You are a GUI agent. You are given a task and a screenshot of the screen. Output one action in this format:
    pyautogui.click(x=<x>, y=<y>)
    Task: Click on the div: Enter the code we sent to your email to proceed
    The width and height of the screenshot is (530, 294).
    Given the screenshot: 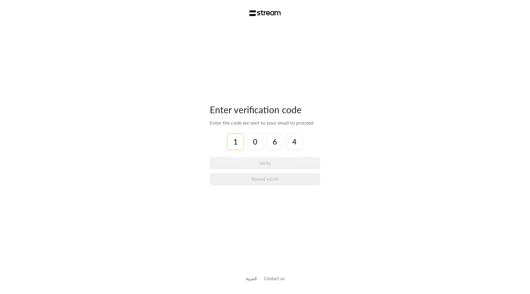 What is the action you would take?
    pyautogui.click(x=265, y=123)
    